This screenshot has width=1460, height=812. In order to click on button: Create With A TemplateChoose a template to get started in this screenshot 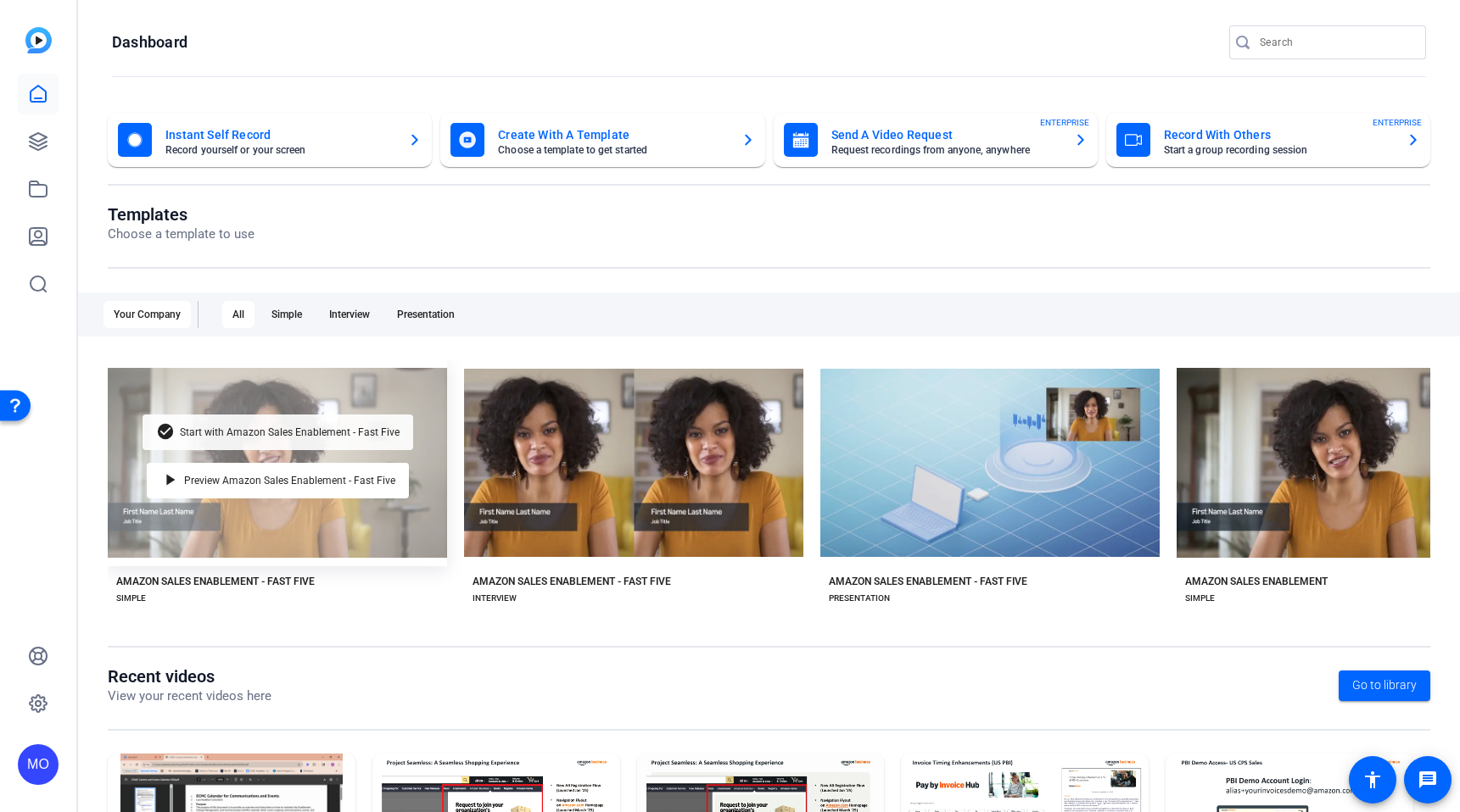, I will do `click(603, 140)`.